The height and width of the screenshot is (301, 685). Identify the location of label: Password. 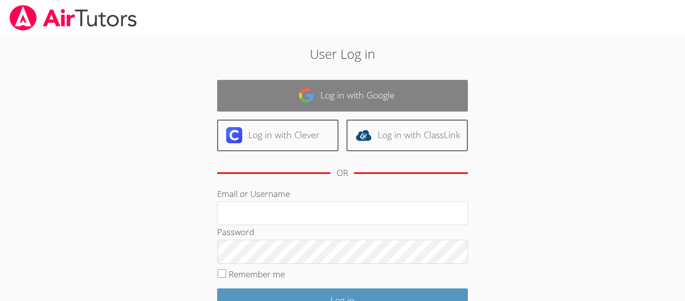
(236, 231).